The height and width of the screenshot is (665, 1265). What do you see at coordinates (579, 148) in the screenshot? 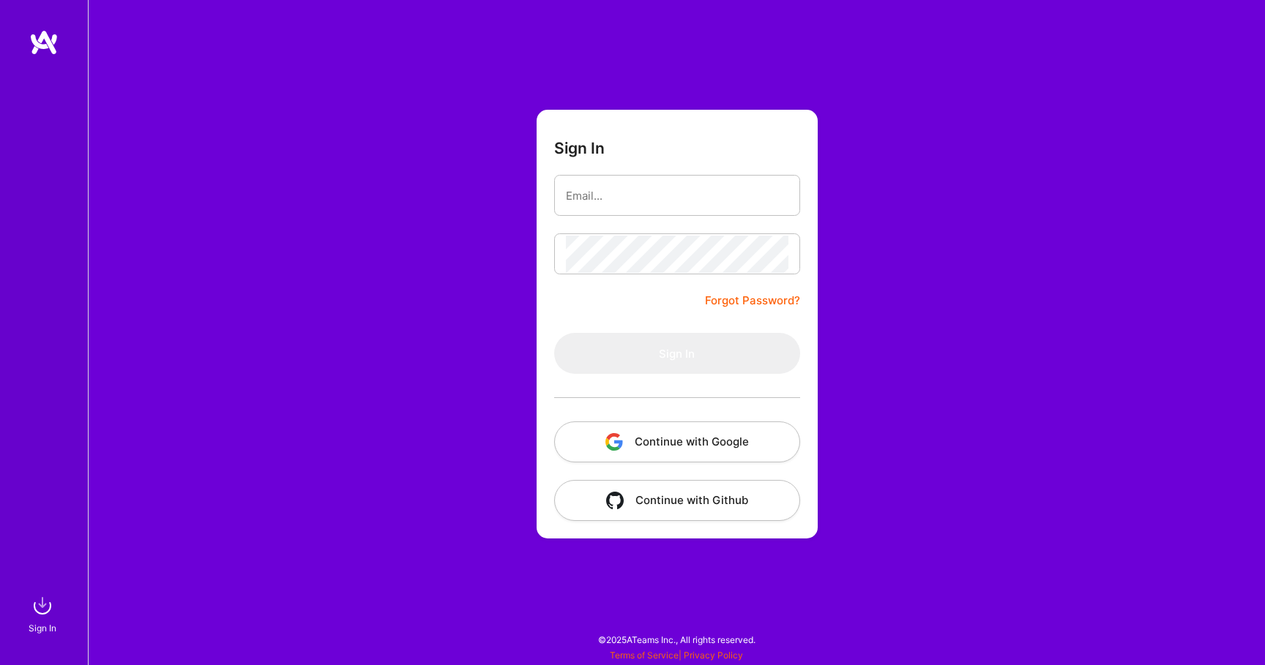
I see `h3: Sign In` at bounding box center [579, 148].